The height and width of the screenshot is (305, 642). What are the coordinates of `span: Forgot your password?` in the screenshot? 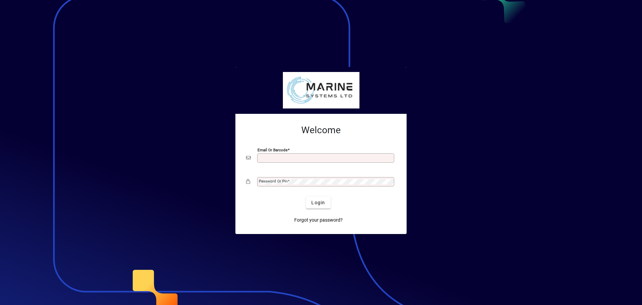 It's located at (318, 220).